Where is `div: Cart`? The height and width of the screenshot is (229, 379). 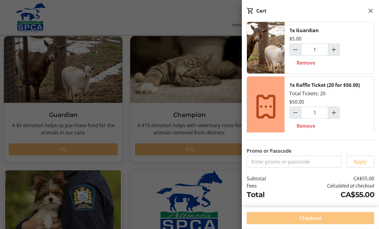
div: Cart is located at coordinates (261, 11).